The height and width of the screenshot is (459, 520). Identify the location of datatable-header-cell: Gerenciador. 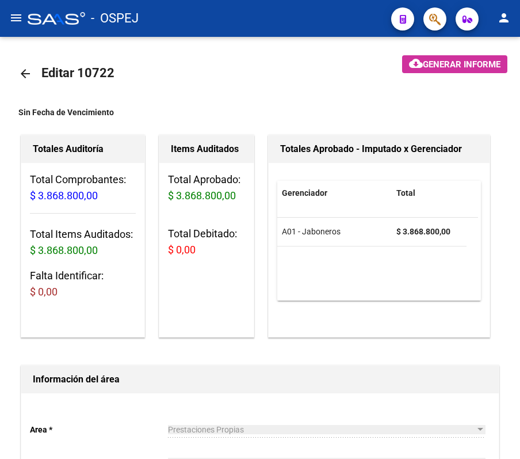
(334, 193).